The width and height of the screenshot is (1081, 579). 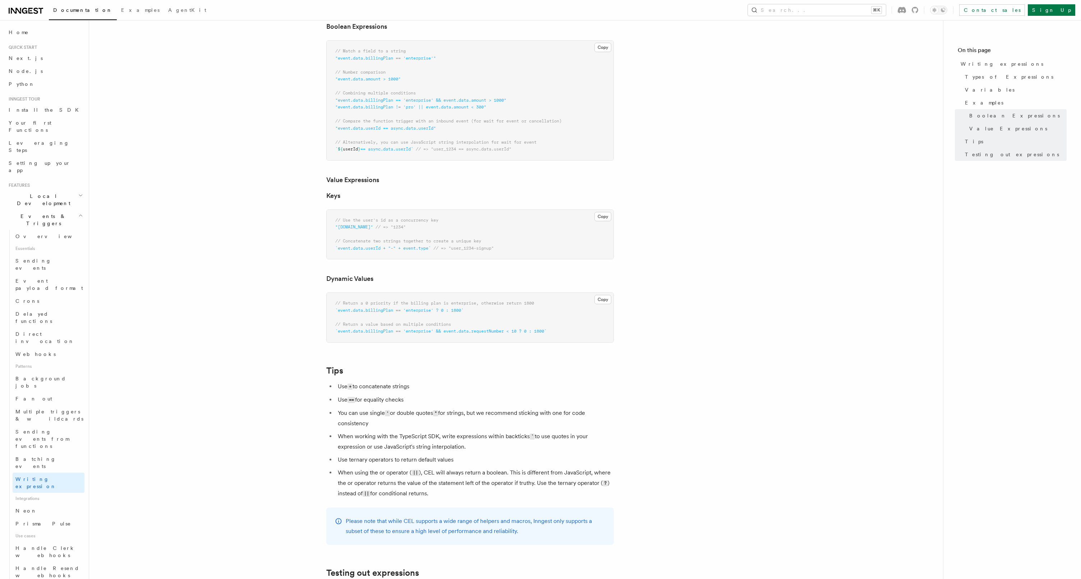 What do you see at coordinates (45, 127) in the screenshot?
I see `a: Your first Functions` at bounding box center [45, 127].